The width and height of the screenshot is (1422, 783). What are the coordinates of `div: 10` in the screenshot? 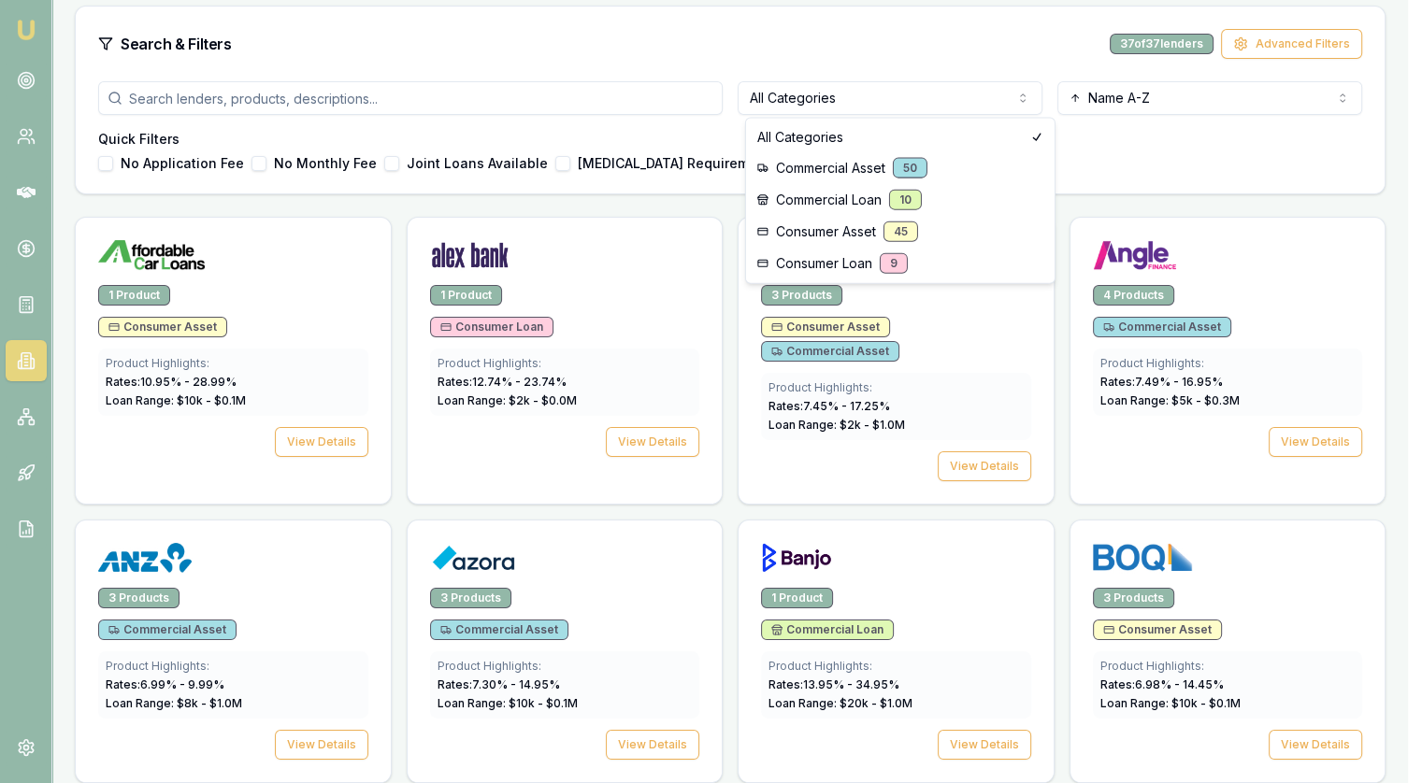 It's located at (905, 200).